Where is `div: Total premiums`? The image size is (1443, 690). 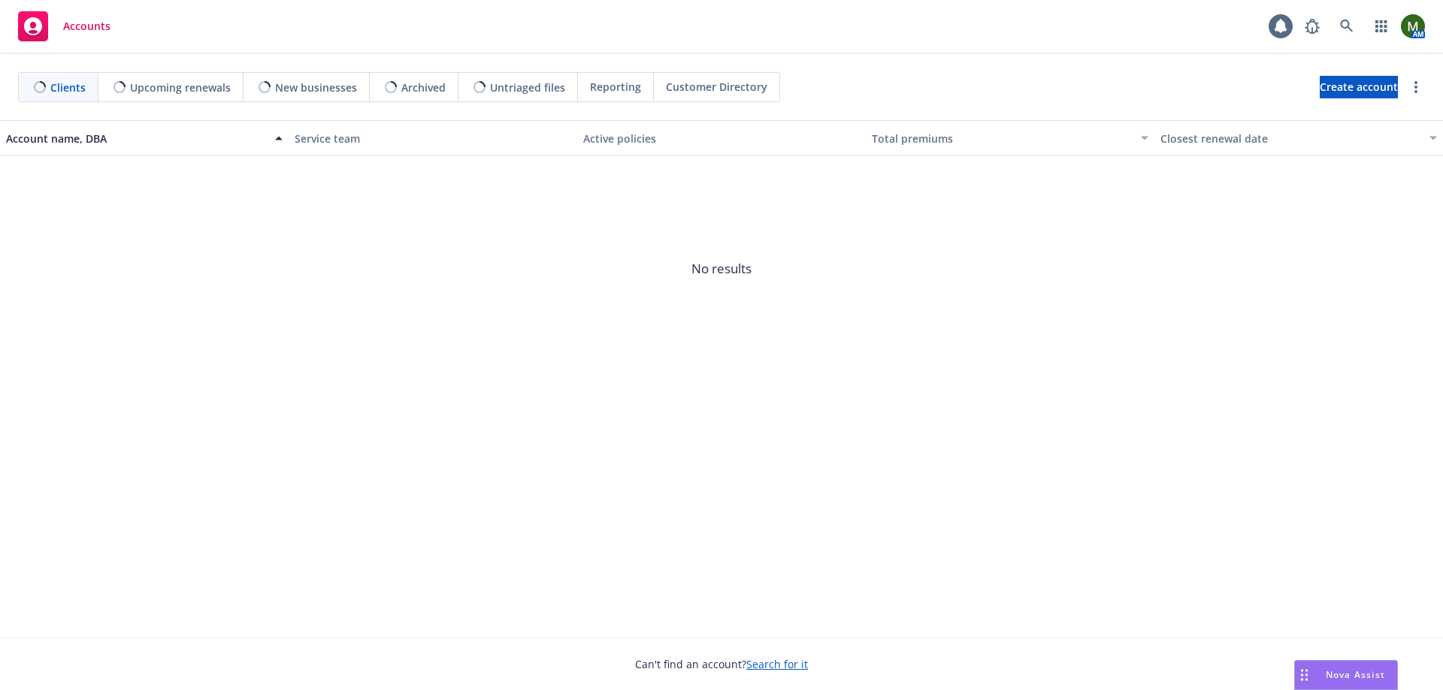
div: Total premiums is located at coordinates (1001, 138).